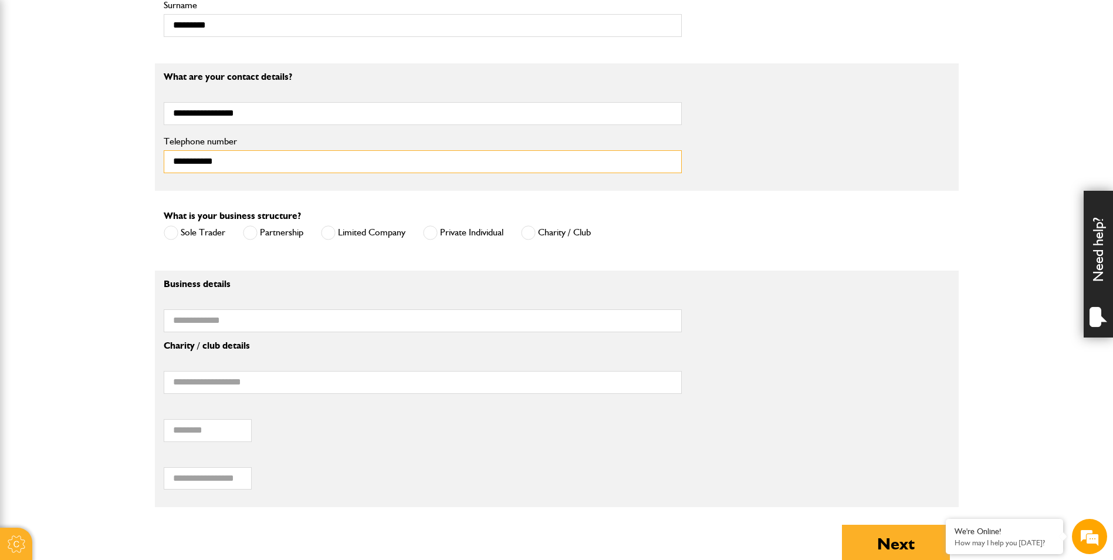 The width and height of the screenshot is (1113, 560). Describe the element at coordinates (35, 73) in the screenshot. I see `img: d_20077148190_company_1631870298795_20077148190` at that location.